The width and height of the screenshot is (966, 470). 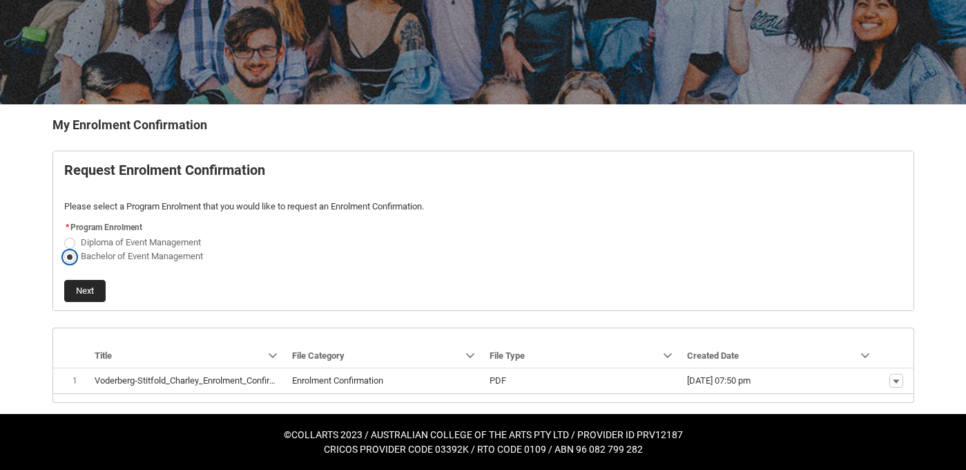 What do you see at coordinates (164, 170) in the screenshot?
I see `b: Request Enrolment Confirmation` at bounding box center [164, 170].